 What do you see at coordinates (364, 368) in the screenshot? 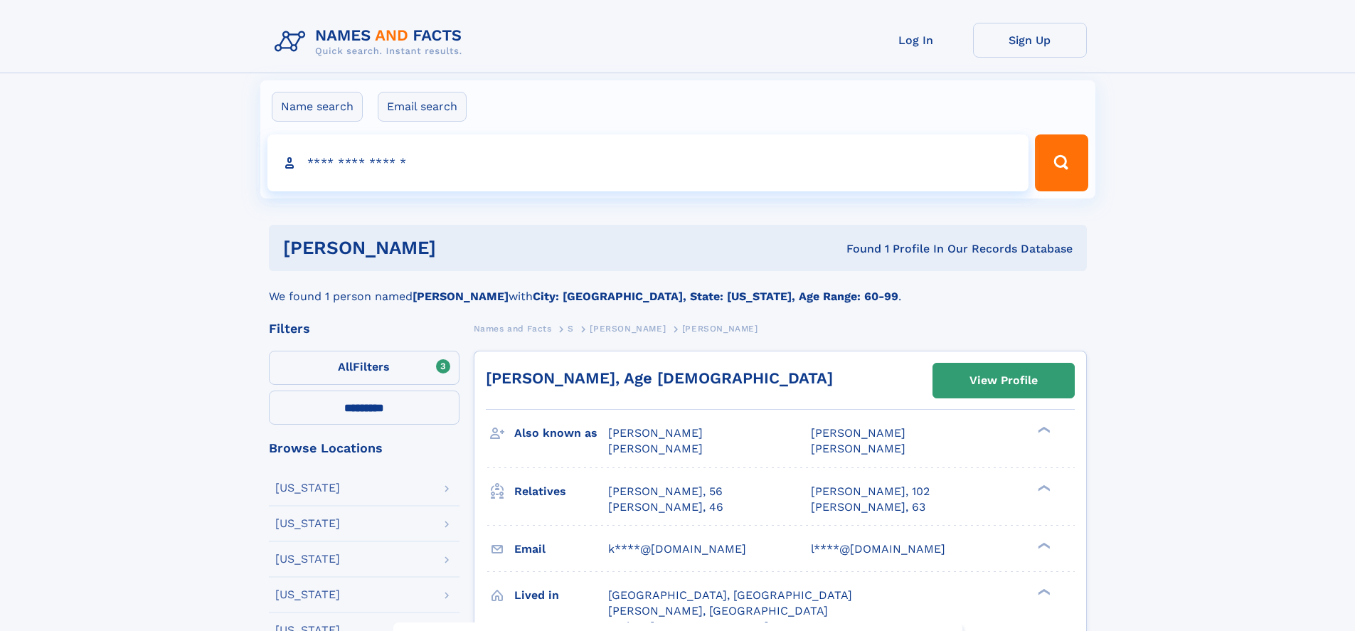
I see `label: Filters` at bounding box center [364, 368].